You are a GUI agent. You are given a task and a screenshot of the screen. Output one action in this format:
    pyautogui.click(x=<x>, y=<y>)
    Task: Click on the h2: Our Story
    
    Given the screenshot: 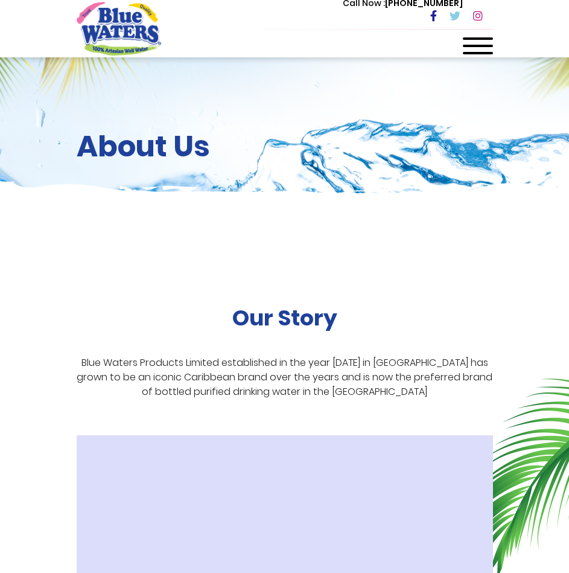 What is the action you would take?
    pyautogui.click(x=285, y=317)
    